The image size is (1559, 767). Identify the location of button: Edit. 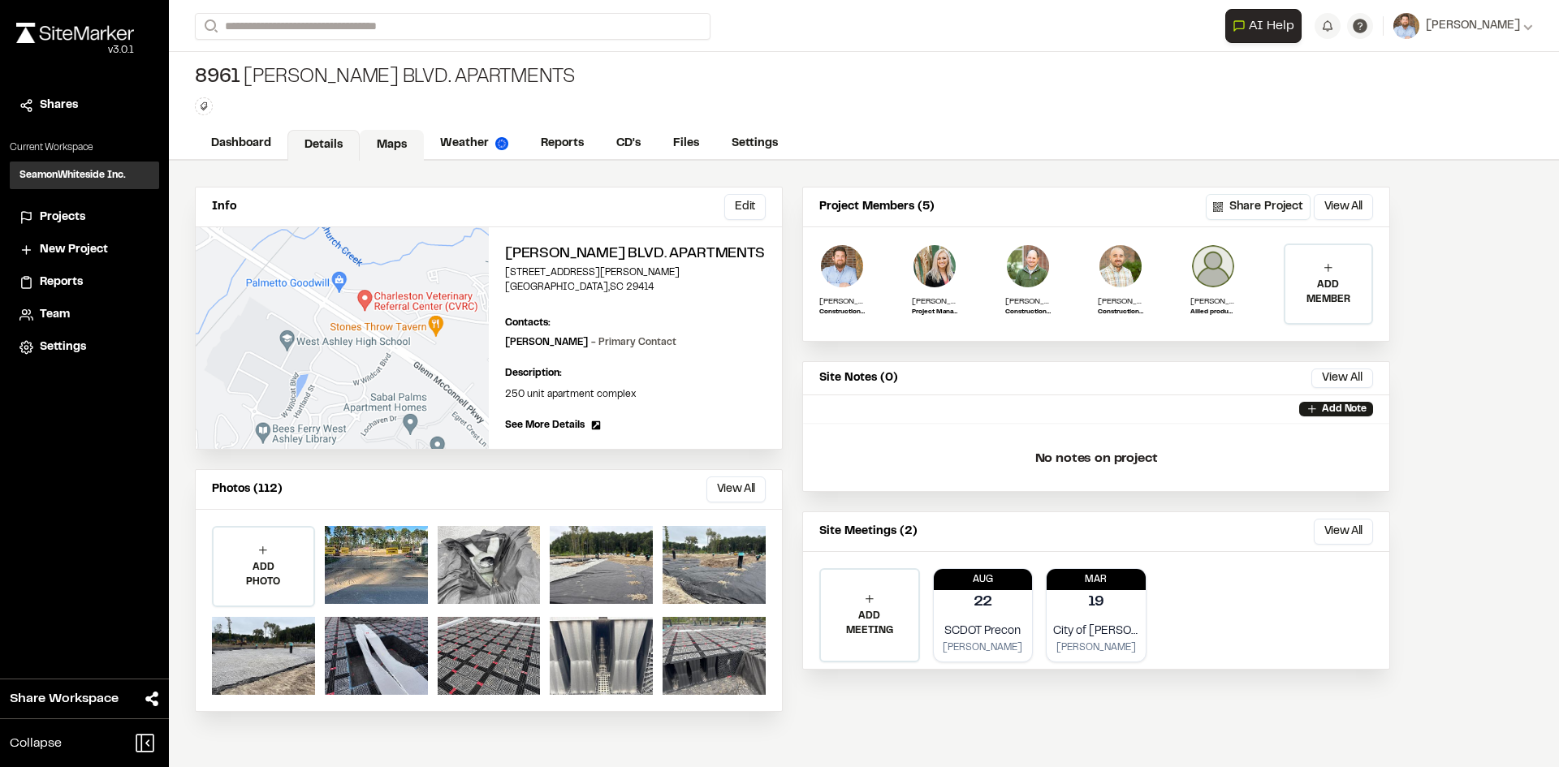
(744, 207).